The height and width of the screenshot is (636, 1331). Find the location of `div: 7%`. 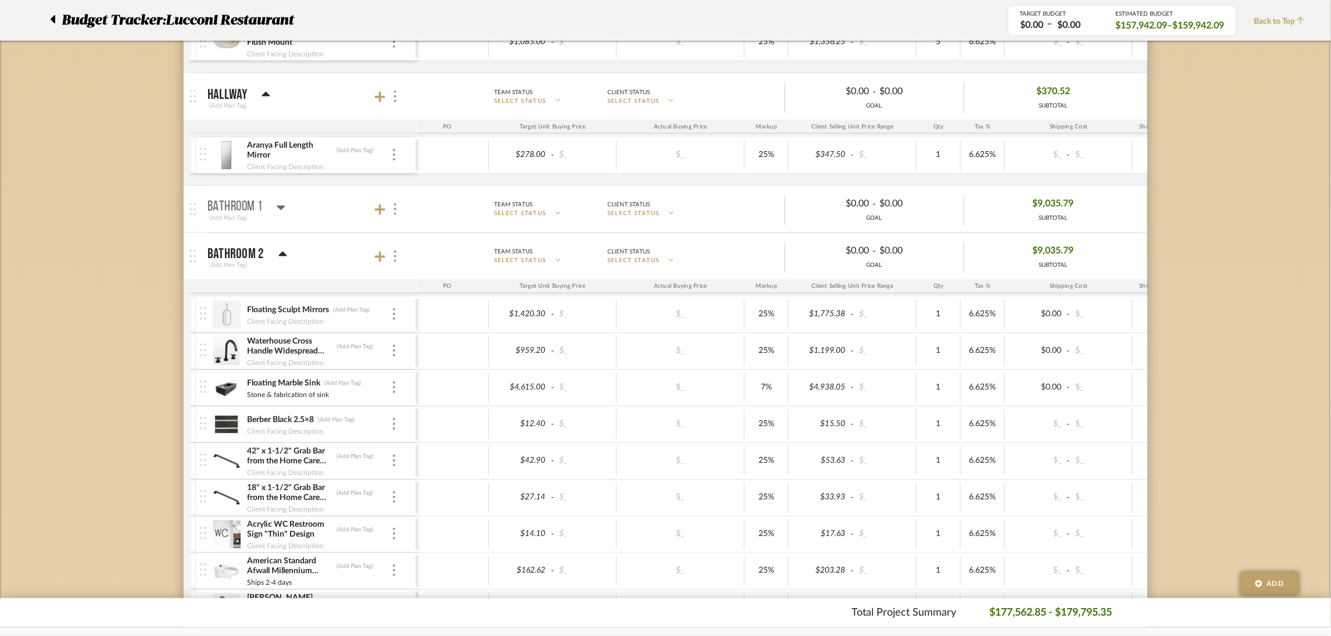

div: 7% is located at coordinates (766, 388).